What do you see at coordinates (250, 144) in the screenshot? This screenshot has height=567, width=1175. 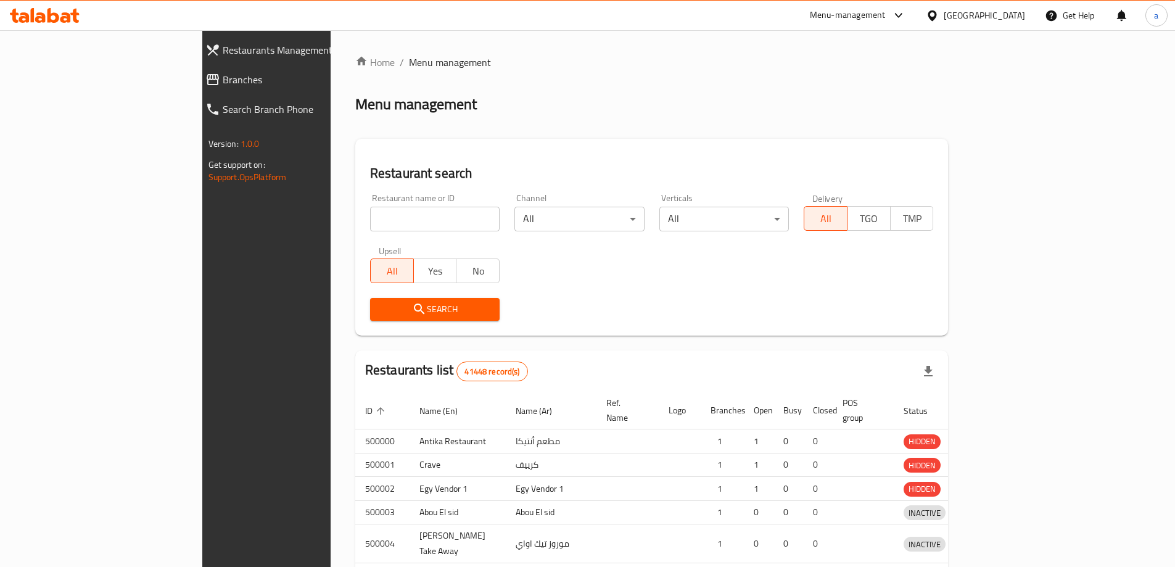 I see `span: 1.0.0` at bounding box center [250, 144].